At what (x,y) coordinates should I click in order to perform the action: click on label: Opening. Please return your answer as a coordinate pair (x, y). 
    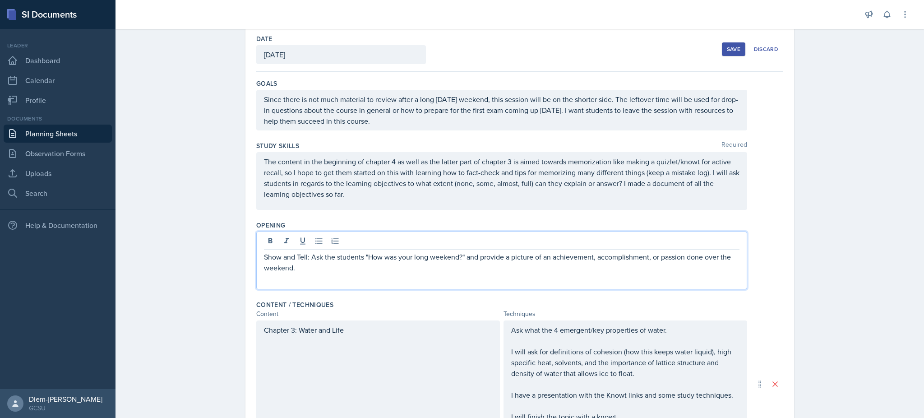
    Looking at the image, I should click on (271, 225).